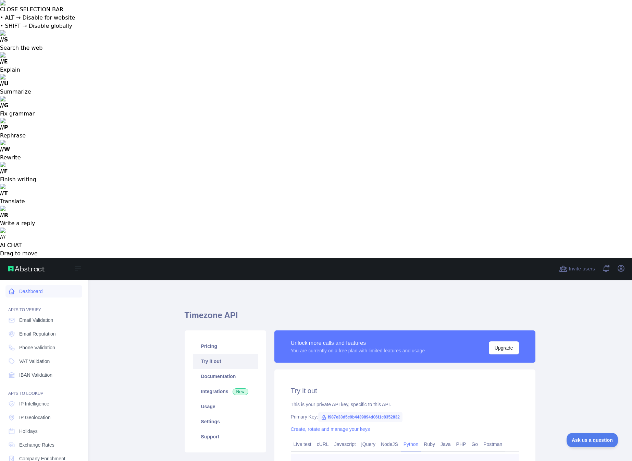 This screenshot has width=632, height=461. I want to click on a: Email Reputation, so click(44, 334).